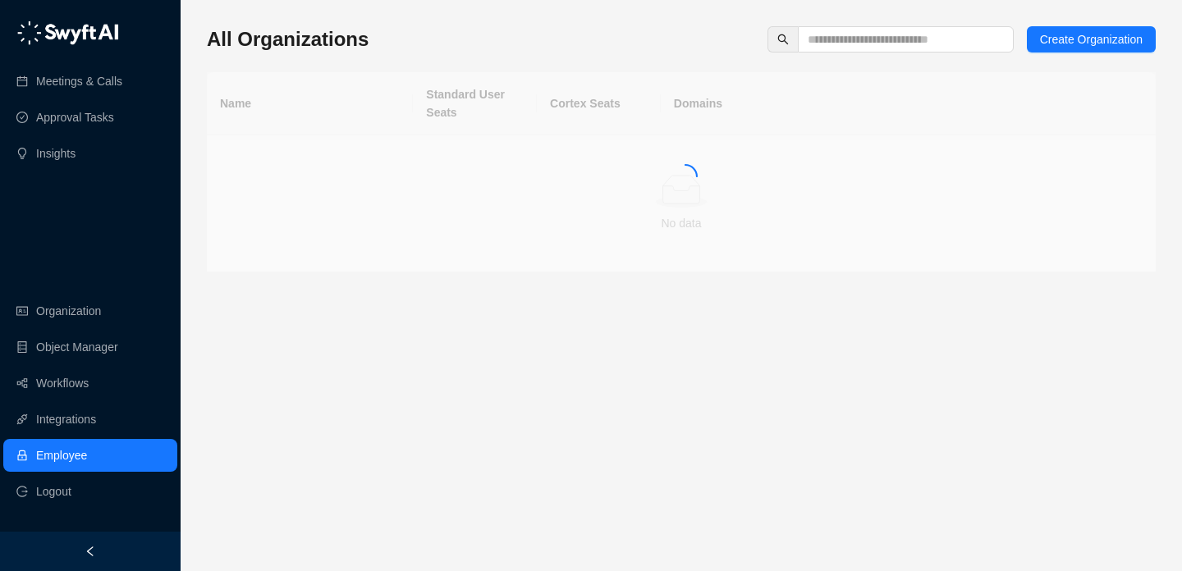  I want to click on a: Approval Tasks, so click(75, 117).